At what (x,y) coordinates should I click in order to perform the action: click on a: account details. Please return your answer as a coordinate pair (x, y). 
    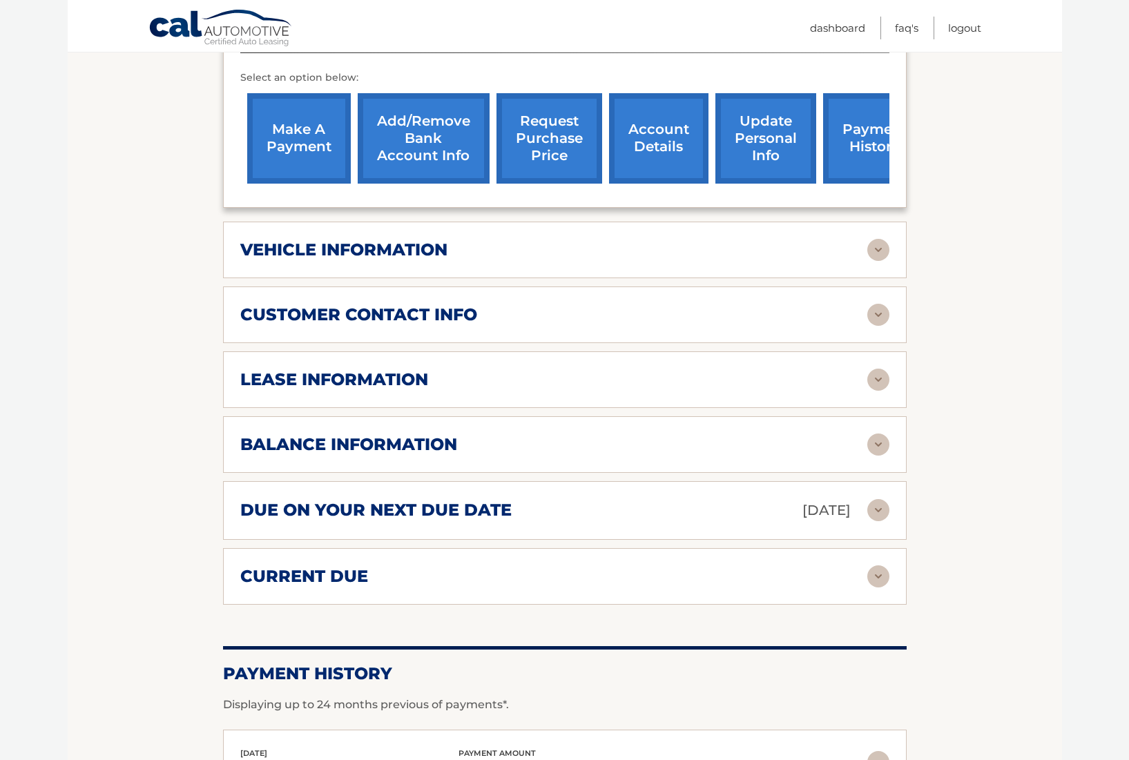
    Looking at the image, I should click on (659, 138).